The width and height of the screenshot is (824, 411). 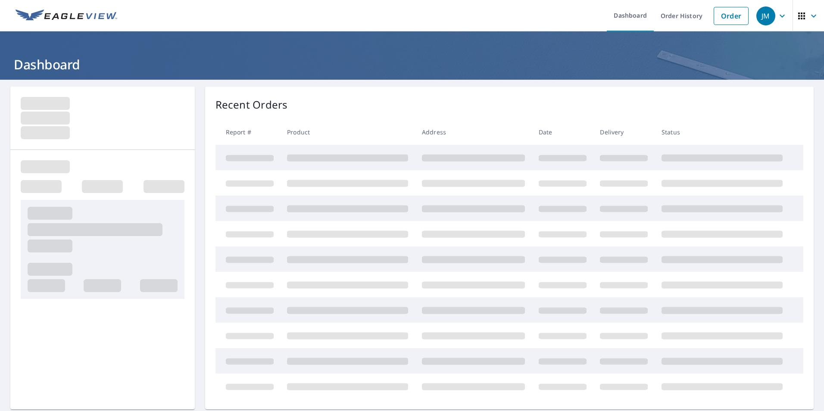 I want to click on th: Report #, so click(x=248, y=132).